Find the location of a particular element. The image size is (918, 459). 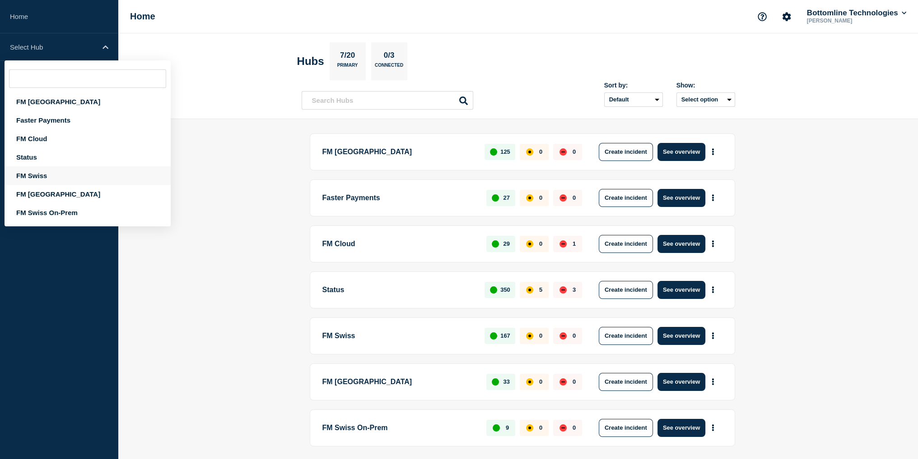

button: Account settings is located at coordinates (786, 17).